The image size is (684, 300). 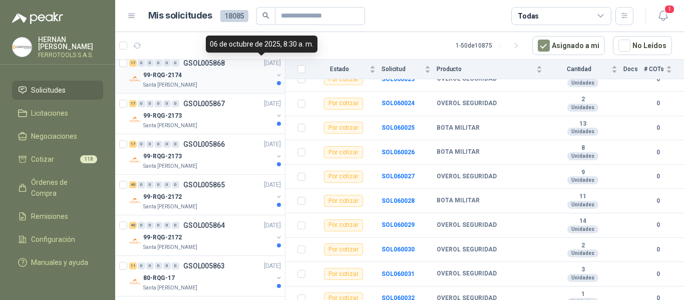 I want to click on th: Estado, so click(x=347, y=69).